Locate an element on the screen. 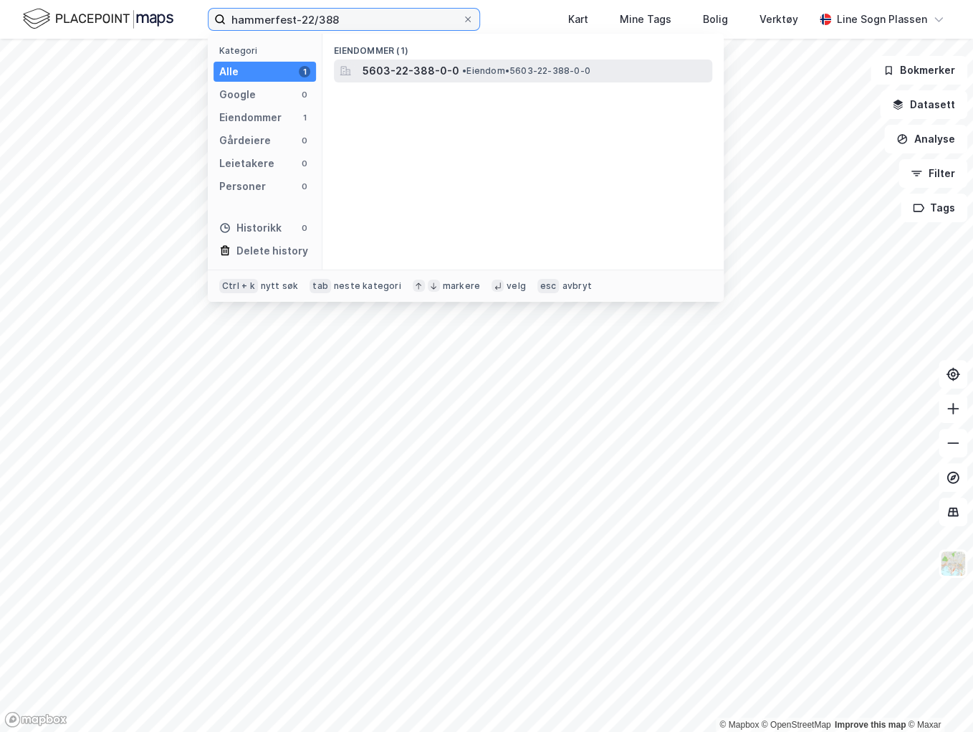 This screenshot has height=732, width=973. a: OpenStreetMap is located at coordinates (796, 724).